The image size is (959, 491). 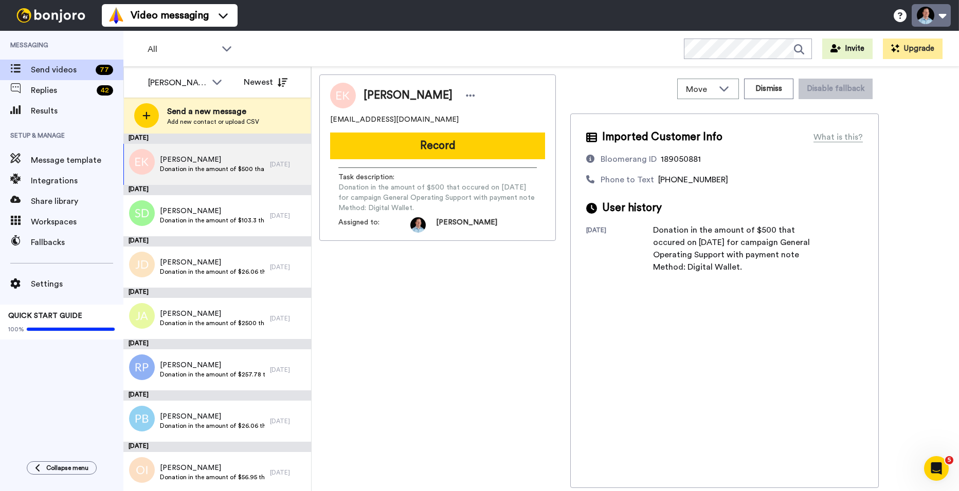 I want to click on img: bj-logo-header-white.svg, so click(x=51, y=15).